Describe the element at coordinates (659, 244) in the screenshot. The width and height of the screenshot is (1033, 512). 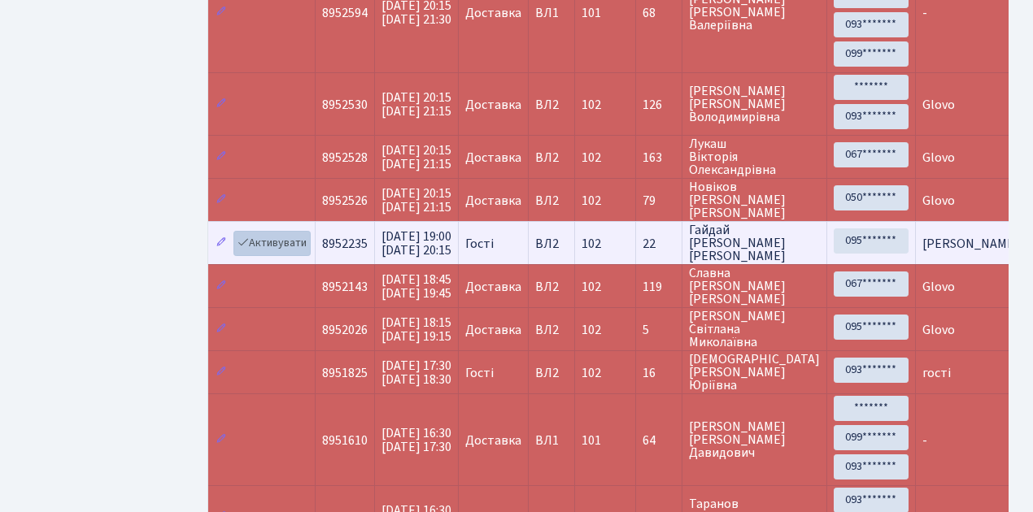
I see `span: 22` at that location.